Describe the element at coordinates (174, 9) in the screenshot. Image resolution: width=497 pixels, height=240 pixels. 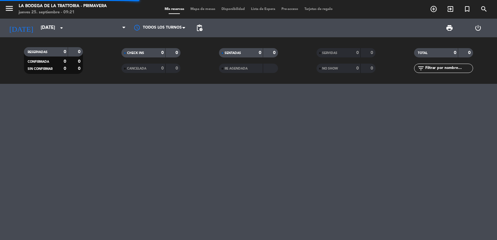
I see `span: Mis reservas` at that location.